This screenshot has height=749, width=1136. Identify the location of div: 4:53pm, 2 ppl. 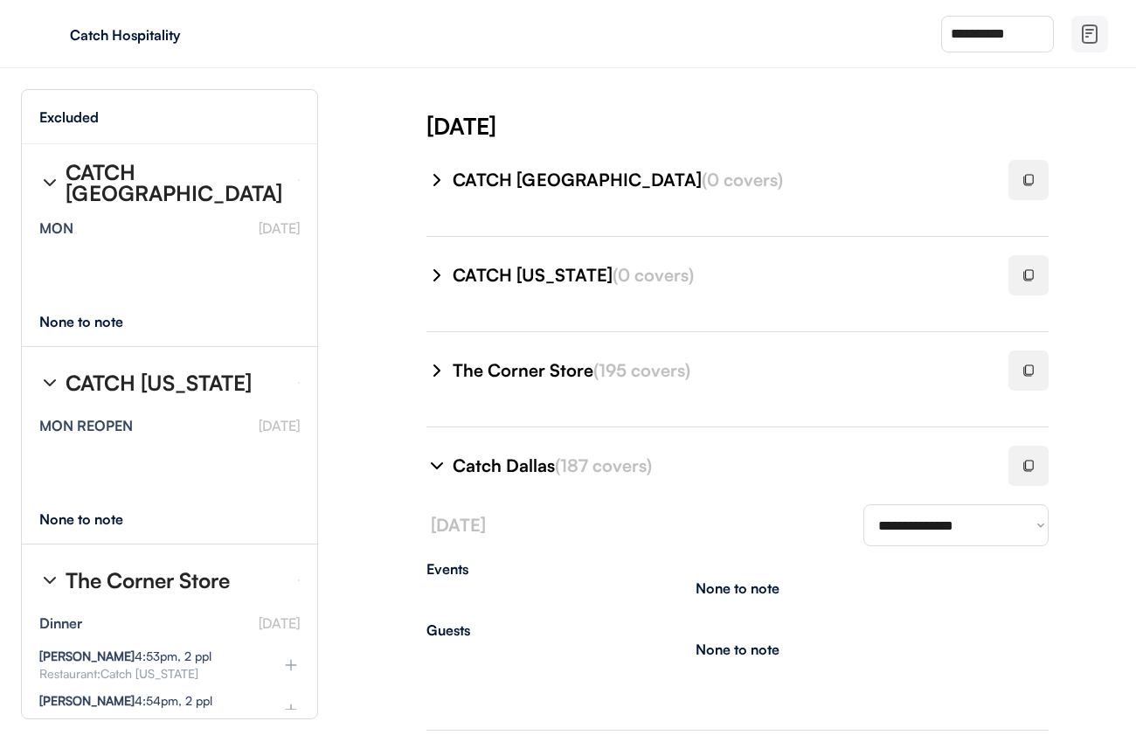
(125, 656).